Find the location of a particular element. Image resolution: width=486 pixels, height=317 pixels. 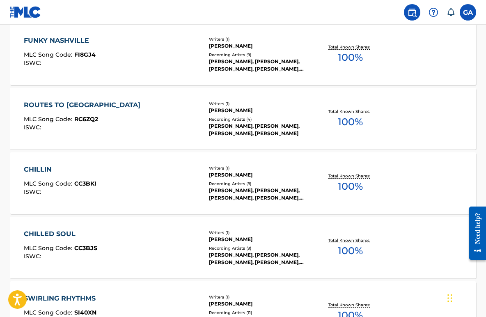

div: SWIRLING RHYTHMS is located at coordinates (62, 299).